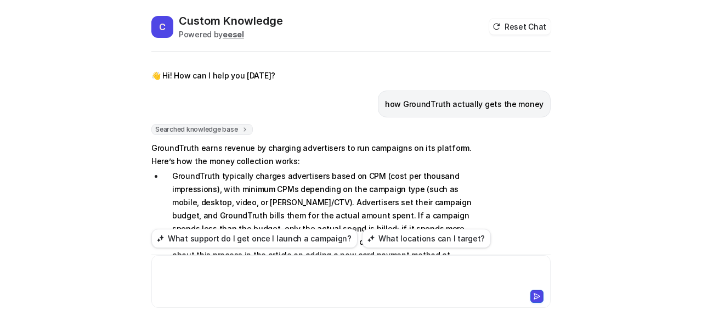  What do you see at coordinates (426, 238) in the screenshot?
I see `button: What locations can I target?` at bounding box center [426, 238].